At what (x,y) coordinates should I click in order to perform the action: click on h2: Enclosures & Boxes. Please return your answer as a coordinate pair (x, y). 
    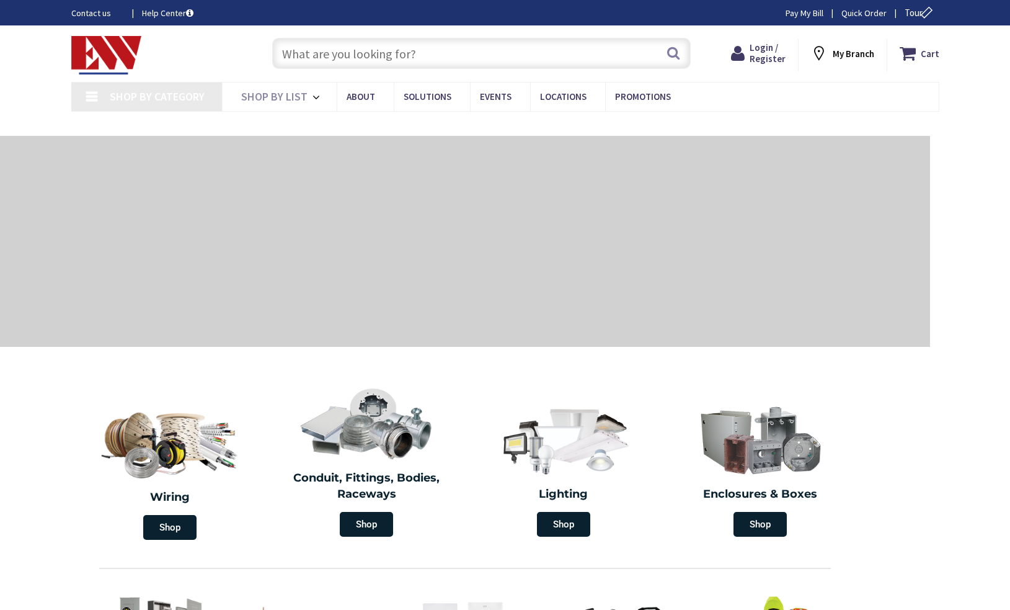
    Looking at the image, I should click on (761, 494).